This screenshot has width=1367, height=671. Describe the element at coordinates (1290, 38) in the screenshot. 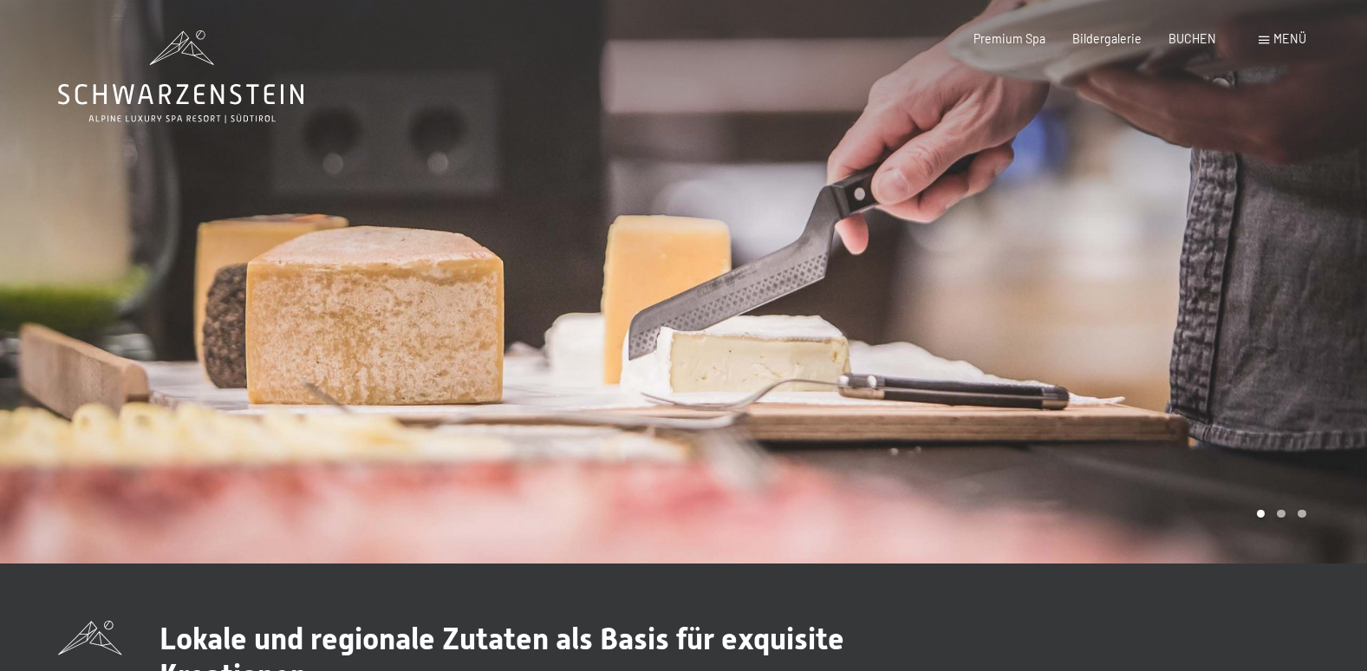

I see `span: Menü` at that location.